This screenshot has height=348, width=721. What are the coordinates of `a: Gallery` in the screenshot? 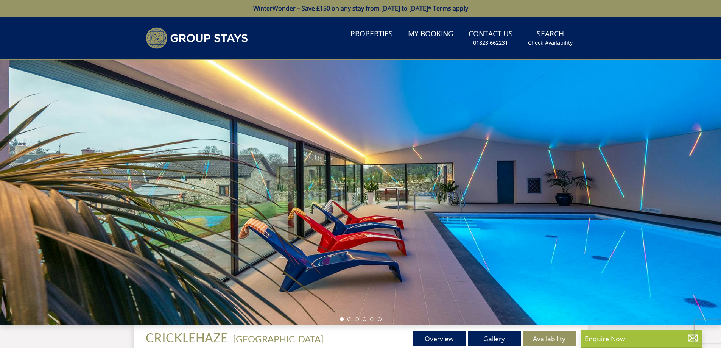 It's located at (494, 338).